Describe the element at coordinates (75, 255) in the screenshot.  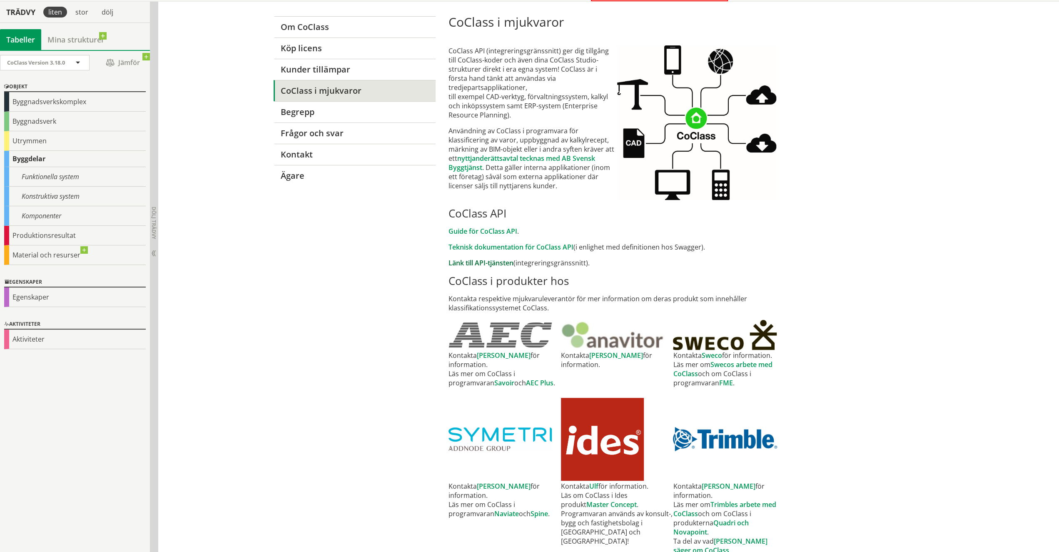
I see `div: Material och resurser` at that location.